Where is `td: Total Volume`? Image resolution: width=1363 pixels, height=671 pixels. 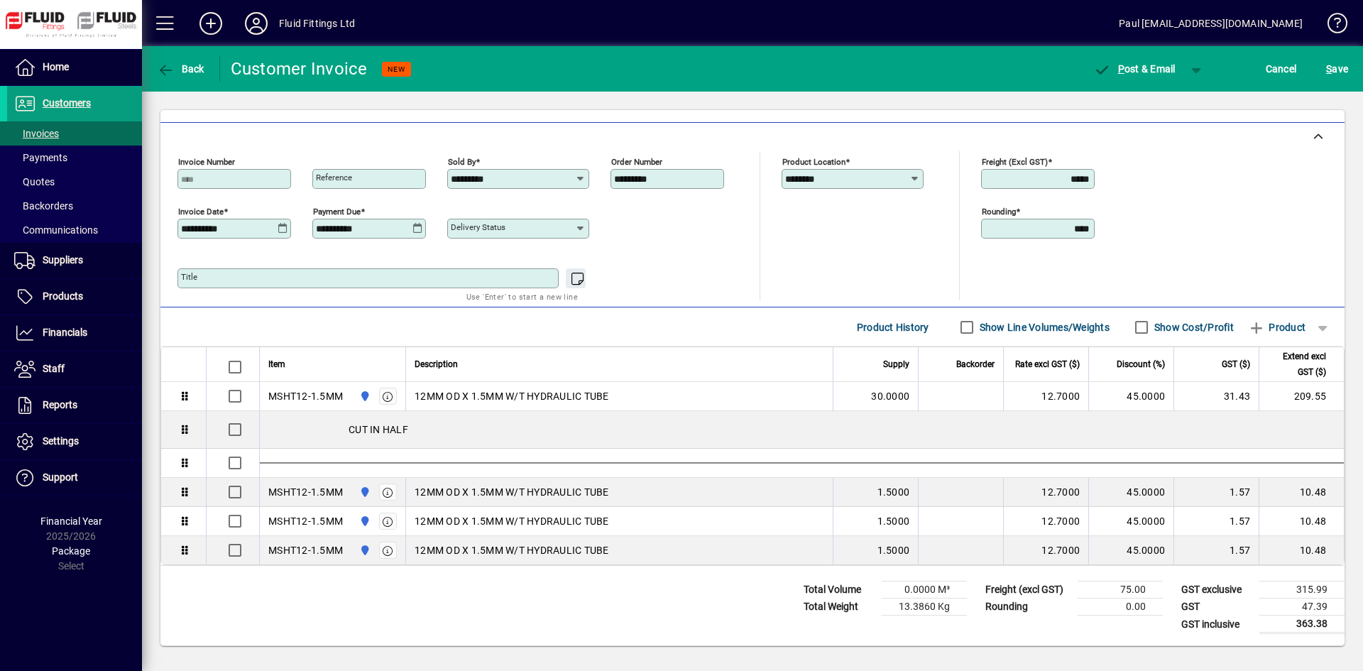
td: Total Volume is located at coordinates (839, 590).